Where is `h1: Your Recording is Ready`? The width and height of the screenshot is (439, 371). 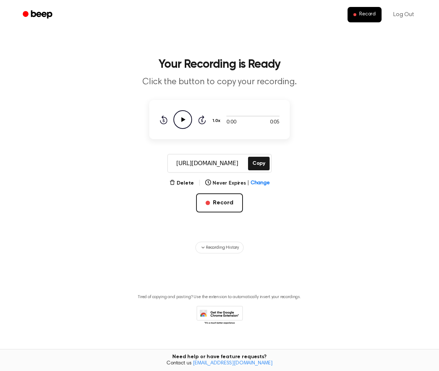
h1: Your Recording is Ready is located at coordinates (220, 64).